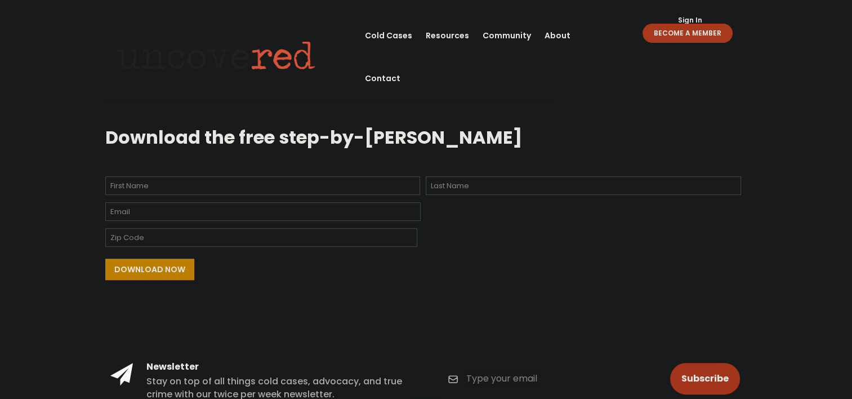  I want to click on input: Download Now, so click(150, 269).